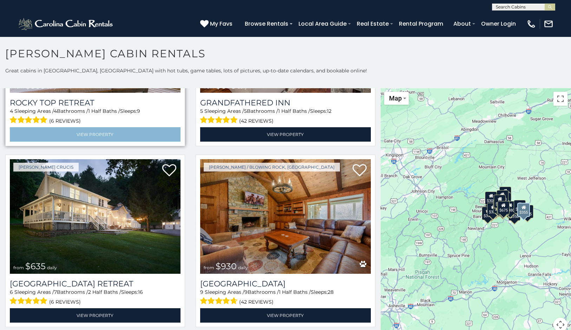 The width and height of the screenshot is (571, 330). I want to click on span: 6, so click(11, 292).